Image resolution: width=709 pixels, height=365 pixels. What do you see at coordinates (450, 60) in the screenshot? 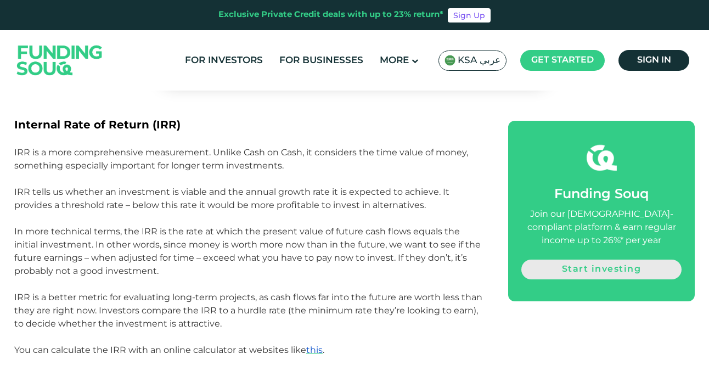
I see `img: SA Flag` at bounding box center [450, 60].